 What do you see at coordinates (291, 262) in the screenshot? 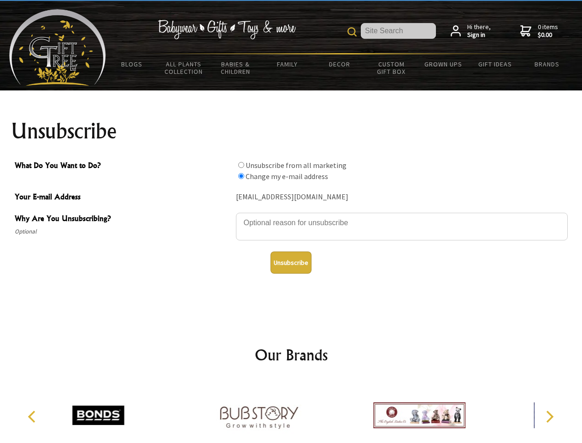
I see `button: Unsubscribe` at bounding box center [291, 262].